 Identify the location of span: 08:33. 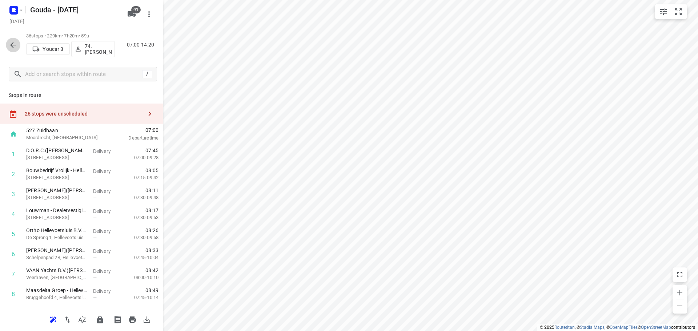
(152, 250).